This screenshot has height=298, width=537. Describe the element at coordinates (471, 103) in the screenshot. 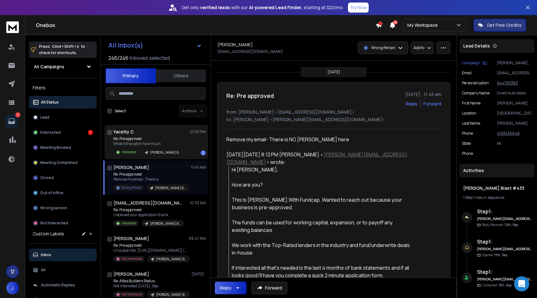

I see `p: First Name` at that location.